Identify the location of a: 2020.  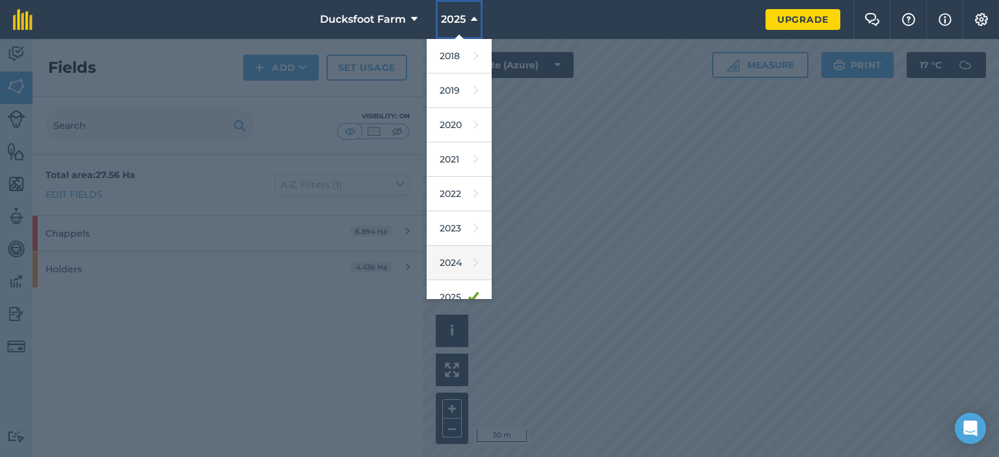
(459, 125).